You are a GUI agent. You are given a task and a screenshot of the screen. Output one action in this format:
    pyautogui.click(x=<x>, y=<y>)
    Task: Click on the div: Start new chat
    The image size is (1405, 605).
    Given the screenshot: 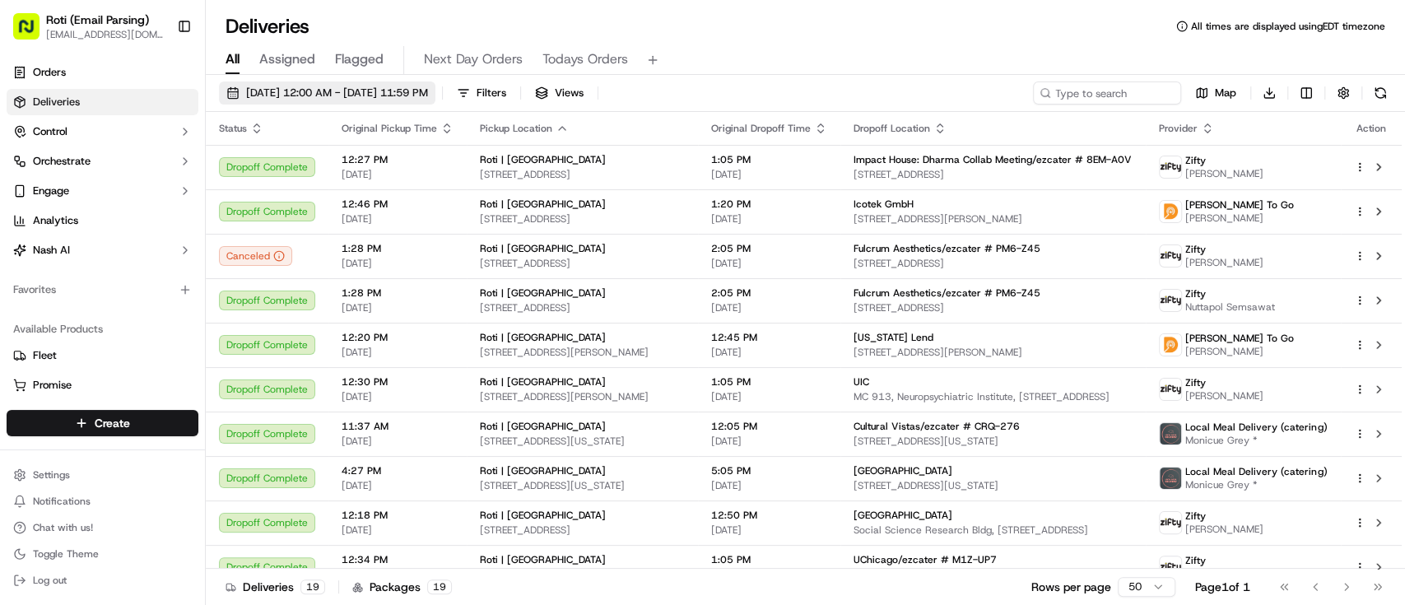 What is the action you would take?
    pyautogui.click(x=163, y=165)
    